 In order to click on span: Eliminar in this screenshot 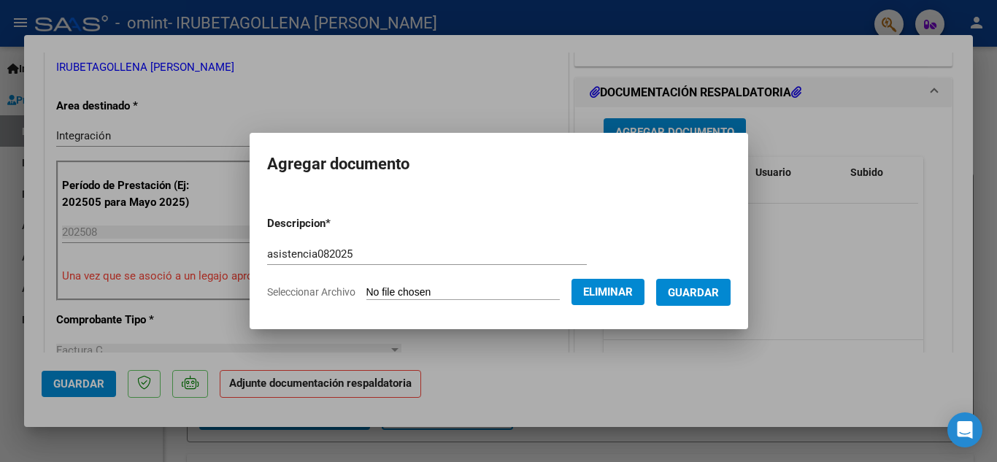, I will do `click(608, 292)`.